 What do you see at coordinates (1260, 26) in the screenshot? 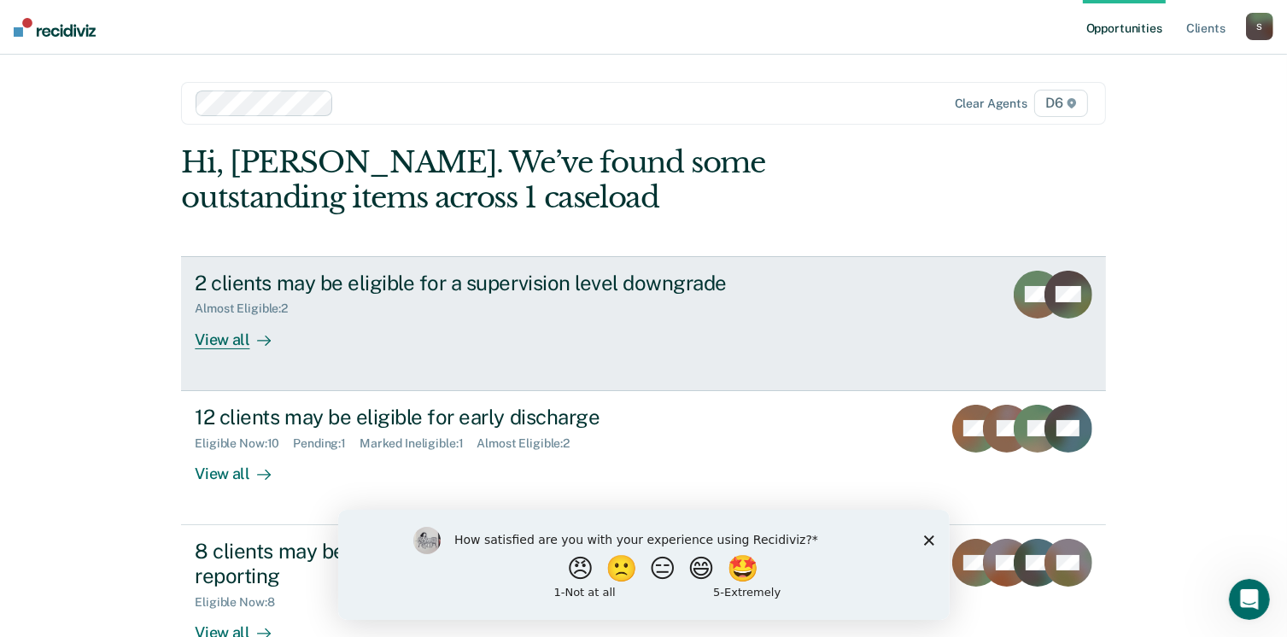
I see `div: S` at bounding box center [1260, 26].